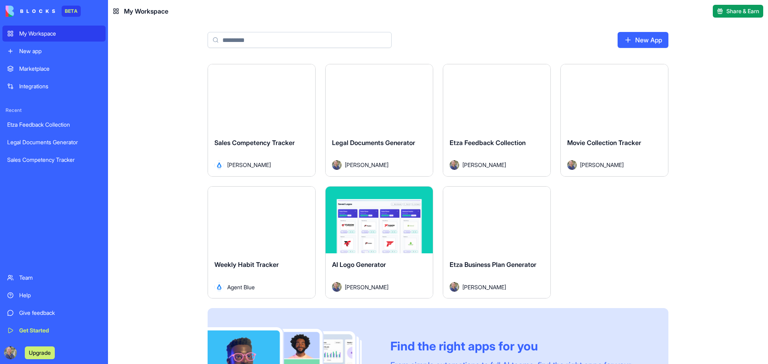 The image size is (768, 364). Describe the element at coordinates (241, 287) in the screenshot. I see `span: Agent Blue` at that location.